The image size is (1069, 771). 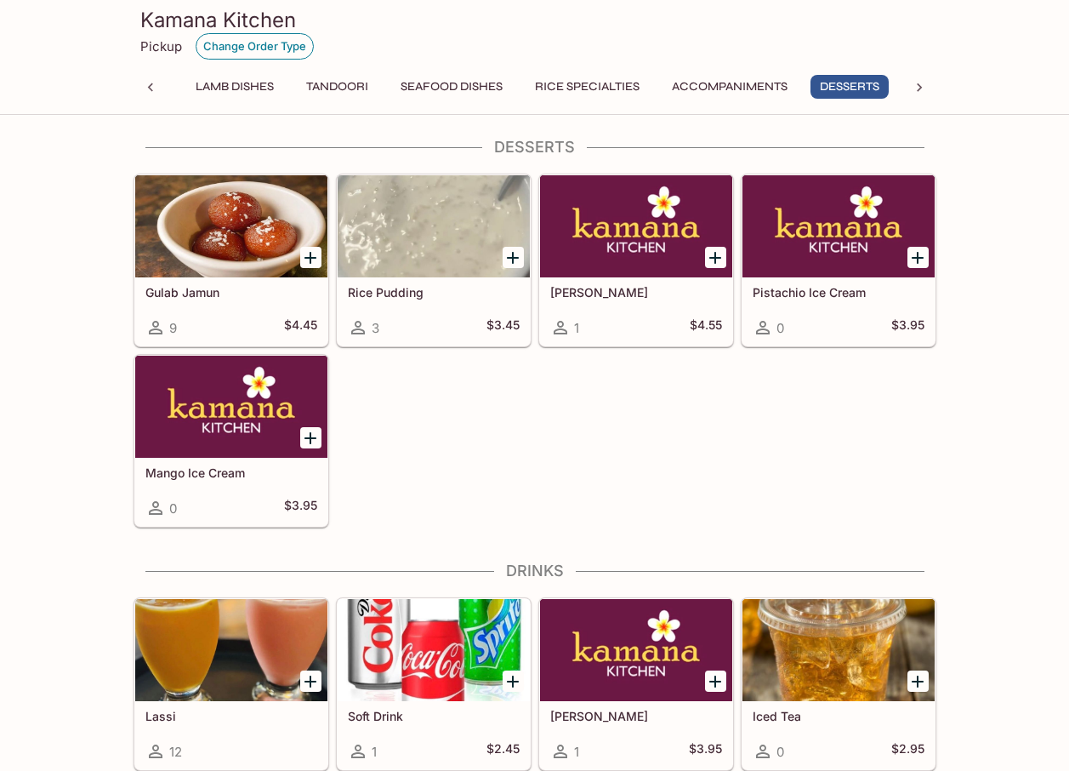 What do you see at coordinates (231, 441) in the screenshot?
I see `a: Mango Ice Cream0$3.95` at bounding box center [231, 441].